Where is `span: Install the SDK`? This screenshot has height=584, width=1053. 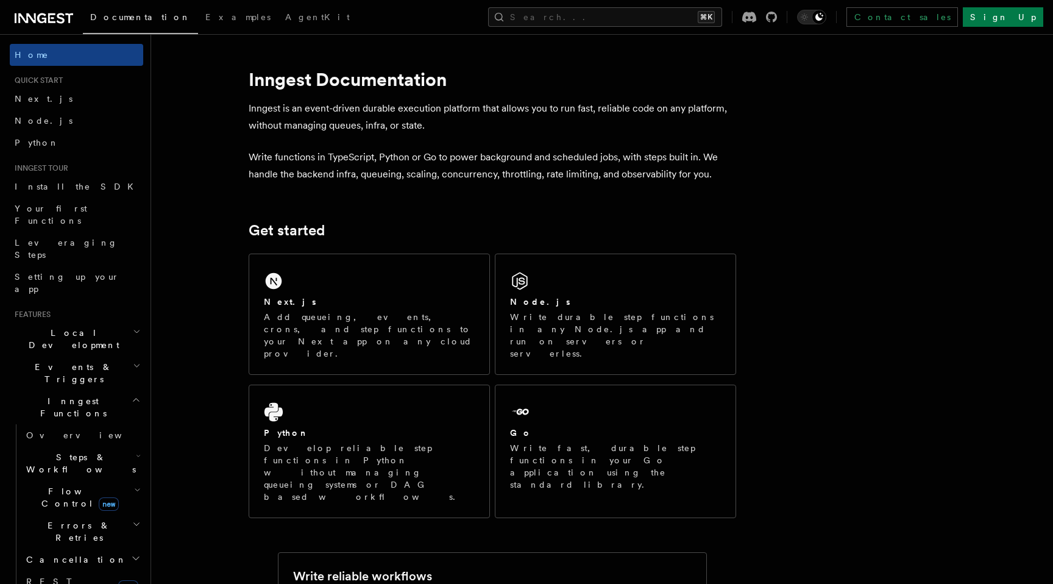
span: Install the SDK is located at coordinates (77, 187).